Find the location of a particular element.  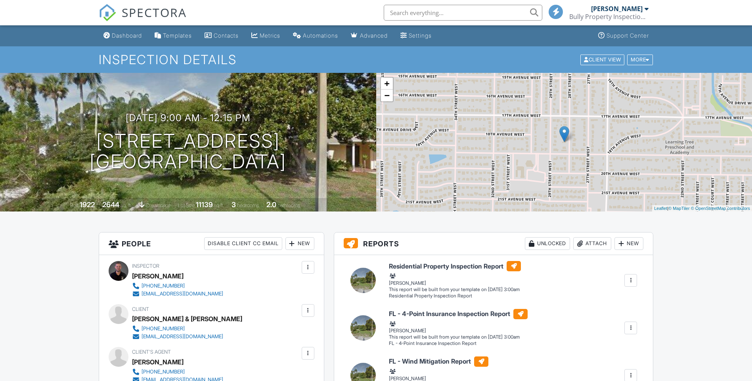

input: Search everything... is located at coordinates (463, 13).